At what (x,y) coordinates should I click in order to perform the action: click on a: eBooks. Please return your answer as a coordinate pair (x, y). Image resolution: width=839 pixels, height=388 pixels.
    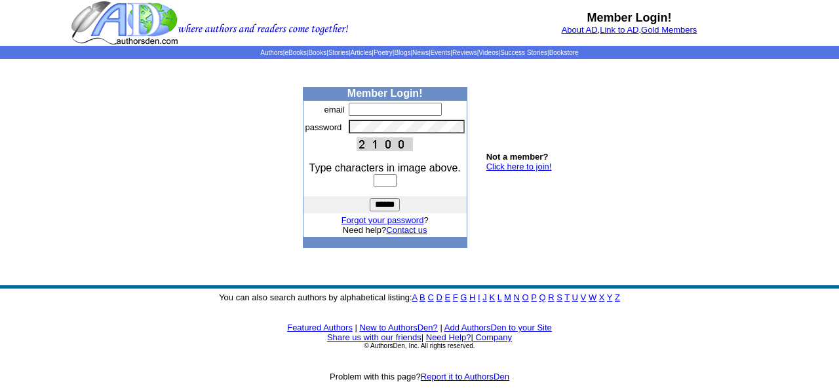
    Looking at the image, I should click on (295, 52).